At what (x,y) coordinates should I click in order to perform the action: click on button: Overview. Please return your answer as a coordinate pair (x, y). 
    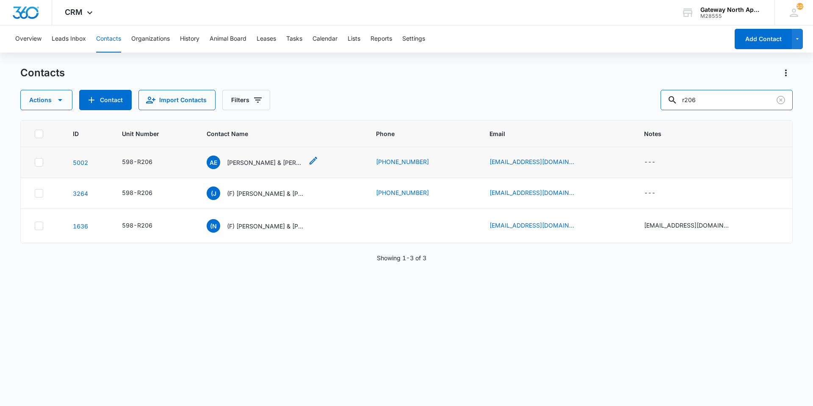
    Looking at the image, I should click on (28, 39).